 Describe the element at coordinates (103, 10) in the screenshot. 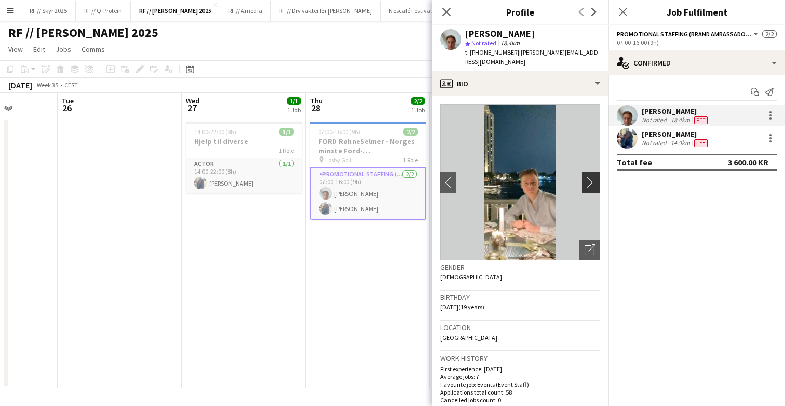

I see `button: RF // Q-Protein` at that location.